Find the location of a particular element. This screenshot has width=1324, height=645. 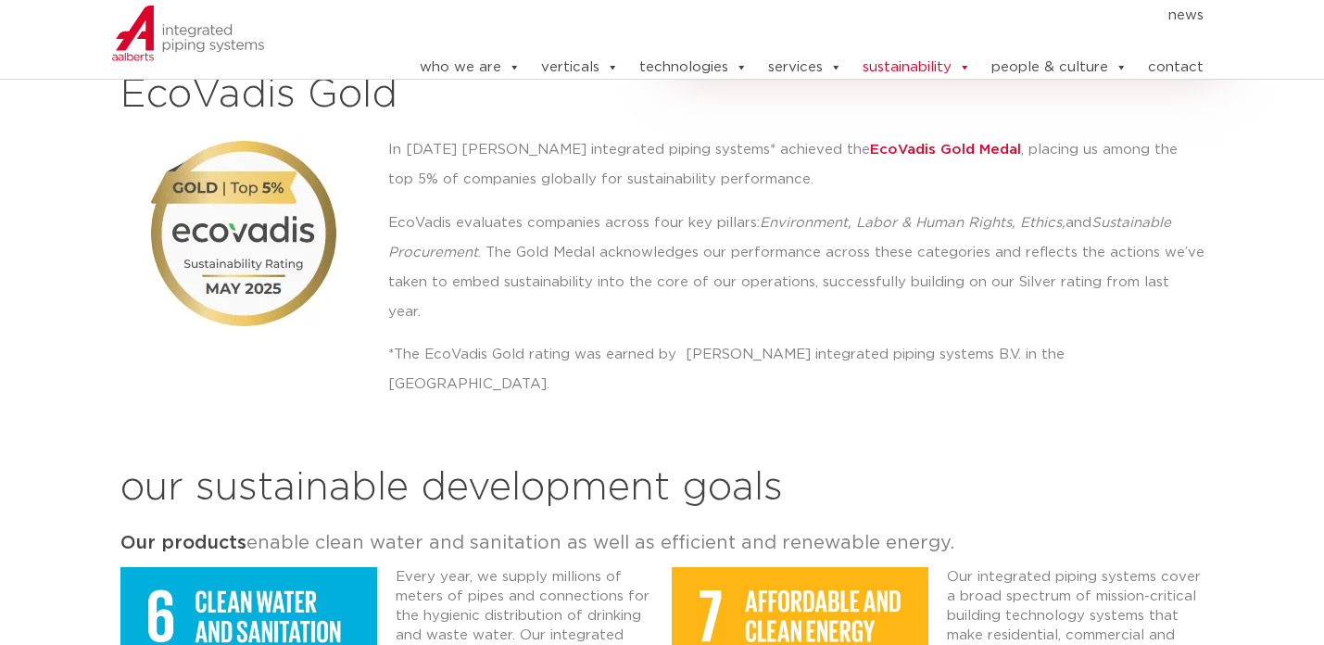

a: news is located at coordinates (1186, 16).